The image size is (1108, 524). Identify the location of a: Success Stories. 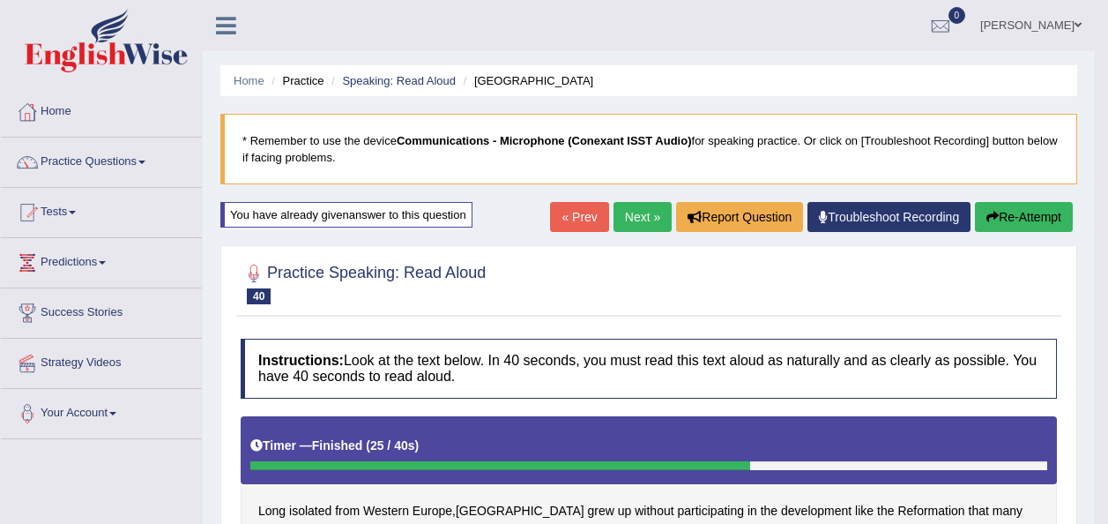
(101, 310).